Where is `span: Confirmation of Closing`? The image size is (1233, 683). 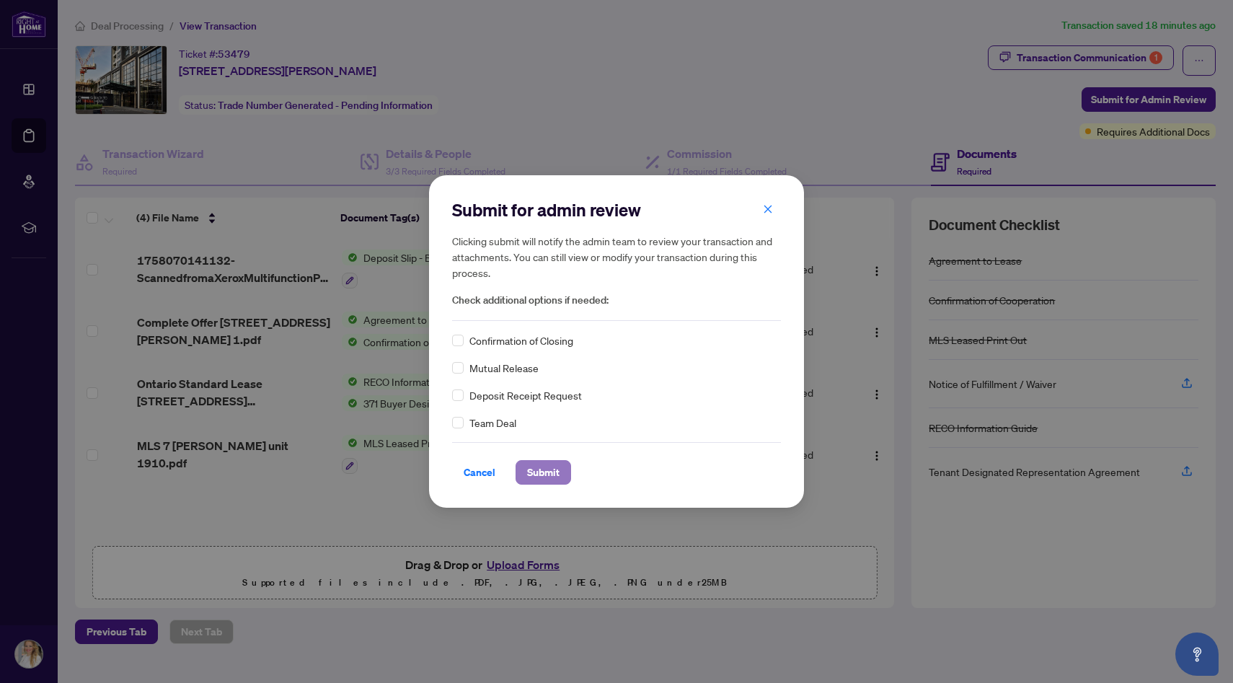 span: Confirmation of Closing is located at coordinates (521, 340).